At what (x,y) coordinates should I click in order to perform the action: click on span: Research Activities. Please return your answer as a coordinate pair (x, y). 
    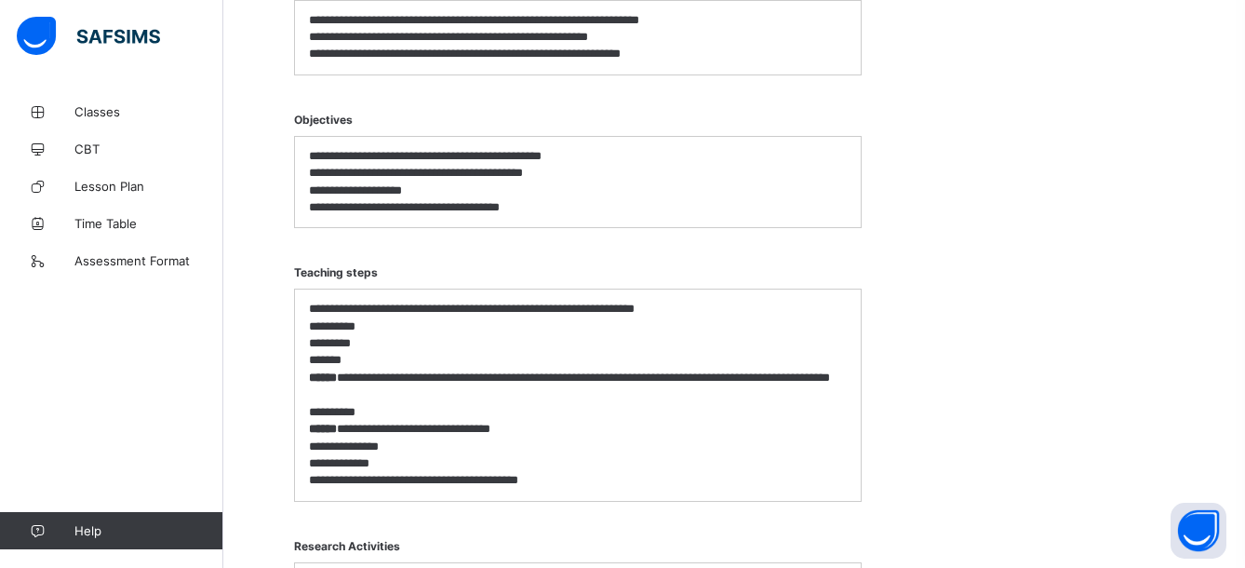
    Looking at the image, I should click on (578, 545).